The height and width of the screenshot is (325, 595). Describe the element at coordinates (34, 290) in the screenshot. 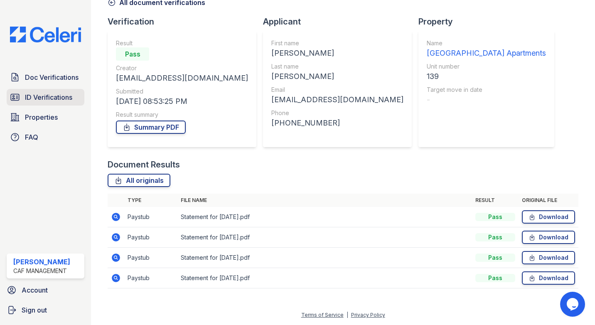

I see `span: Account` at that location.